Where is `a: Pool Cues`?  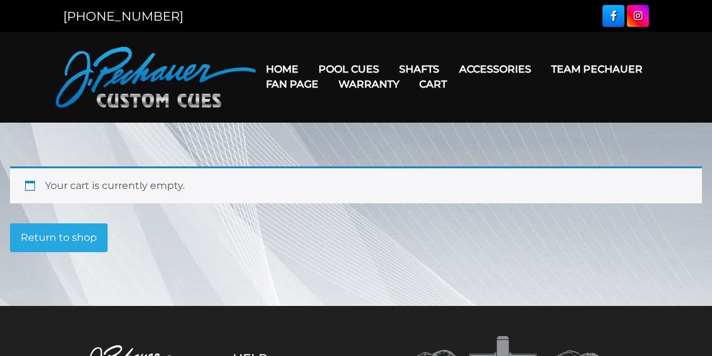
a: Pool Cues is located at coordinates (348, 69).